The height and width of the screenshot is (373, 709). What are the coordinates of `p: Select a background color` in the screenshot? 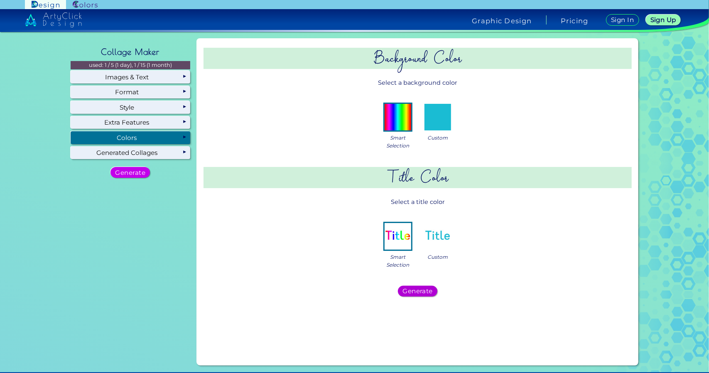 It's located at (418, 83).